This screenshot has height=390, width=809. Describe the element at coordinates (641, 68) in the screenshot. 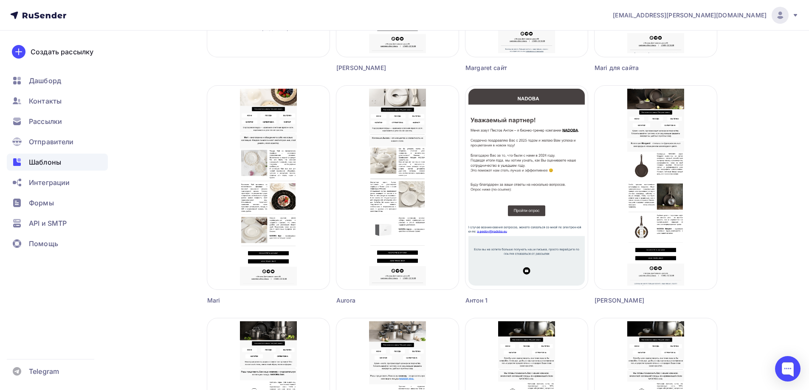

I see `div: Mari для сайта` at that location.